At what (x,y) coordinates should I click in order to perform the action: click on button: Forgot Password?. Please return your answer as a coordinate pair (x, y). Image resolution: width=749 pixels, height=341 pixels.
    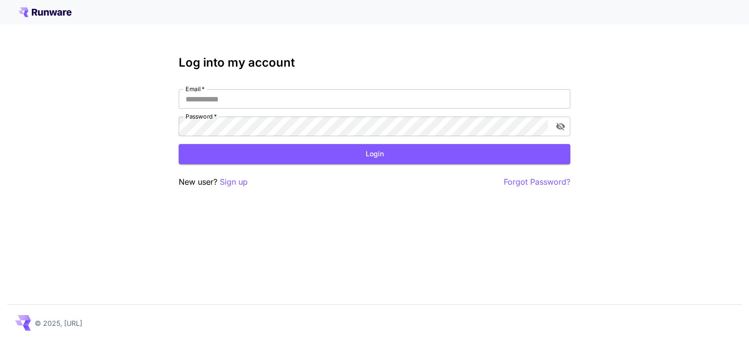
    Looking at the image, I should click on (537, 182).